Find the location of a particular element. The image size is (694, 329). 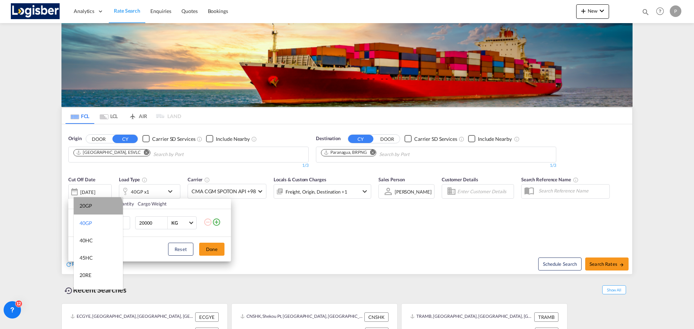

div: 45HC is located at coordinates (86, 258).